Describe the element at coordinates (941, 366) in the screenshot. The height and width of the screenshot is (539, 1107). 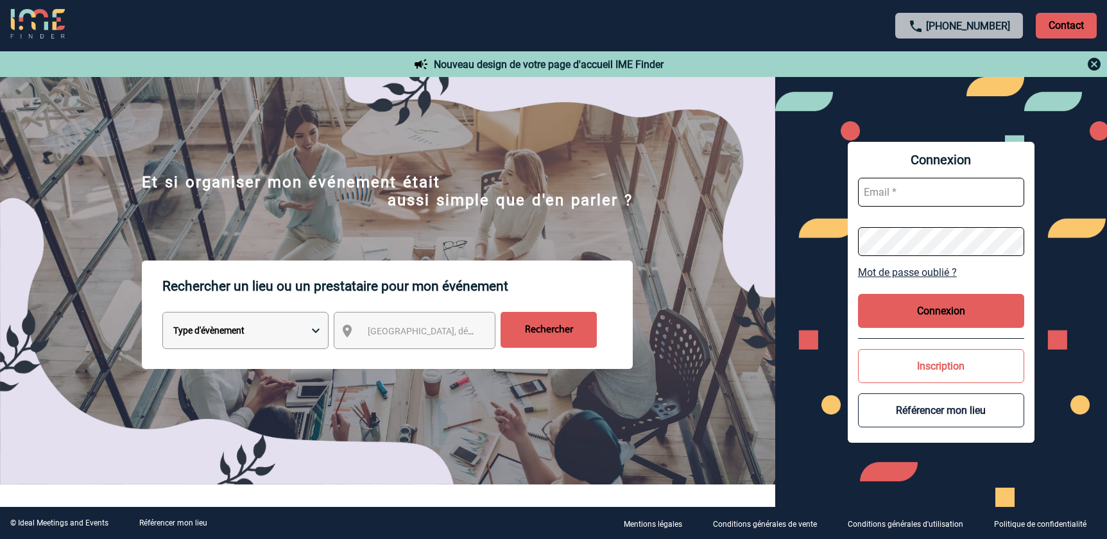
I see `button: Inscription` at that location.